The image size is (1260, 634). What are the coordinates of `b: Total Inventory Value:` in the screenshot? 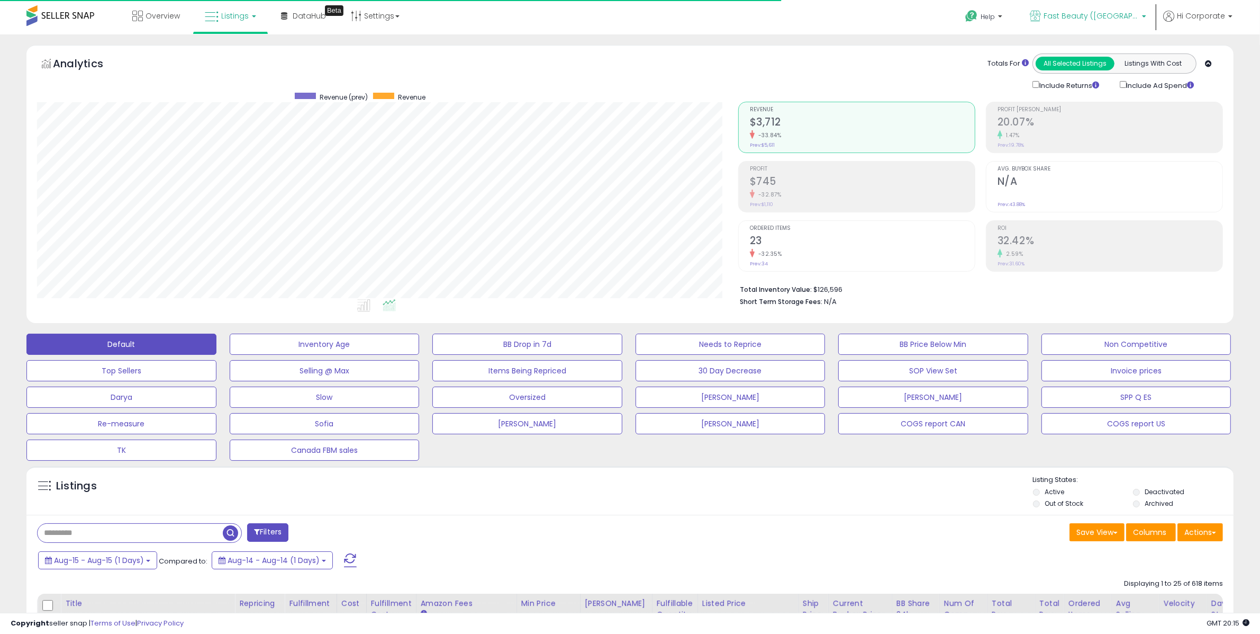 It's located at (776, 289).